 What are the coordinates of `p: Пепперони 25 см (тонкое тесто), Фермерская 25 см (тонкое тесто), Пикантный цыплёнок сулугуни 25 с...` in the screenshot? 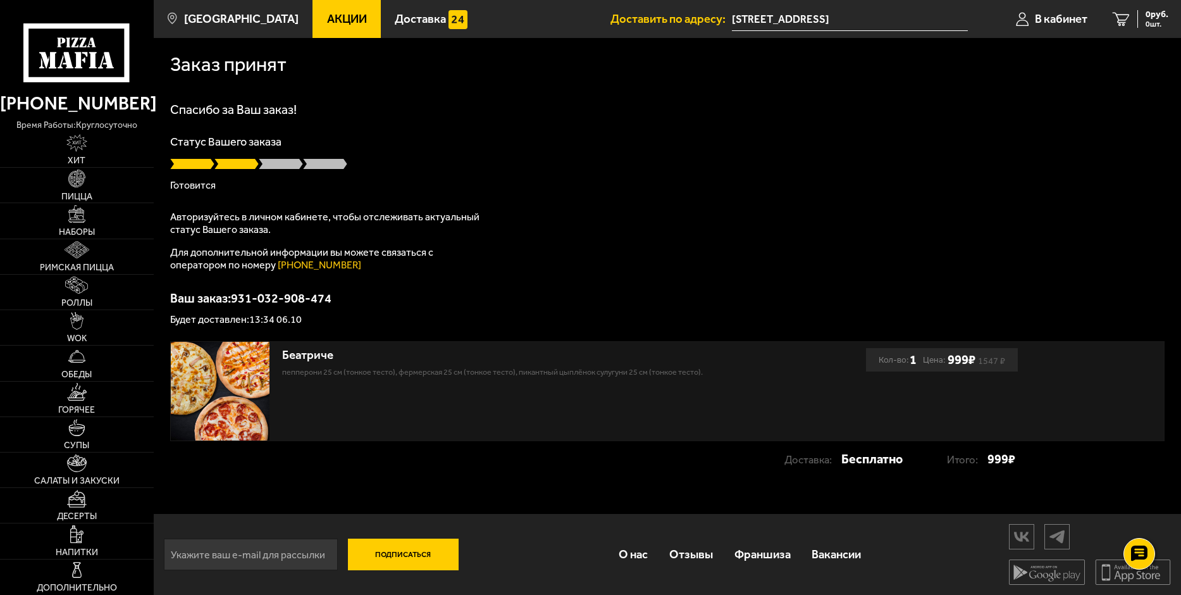 It's located at (515, 371).